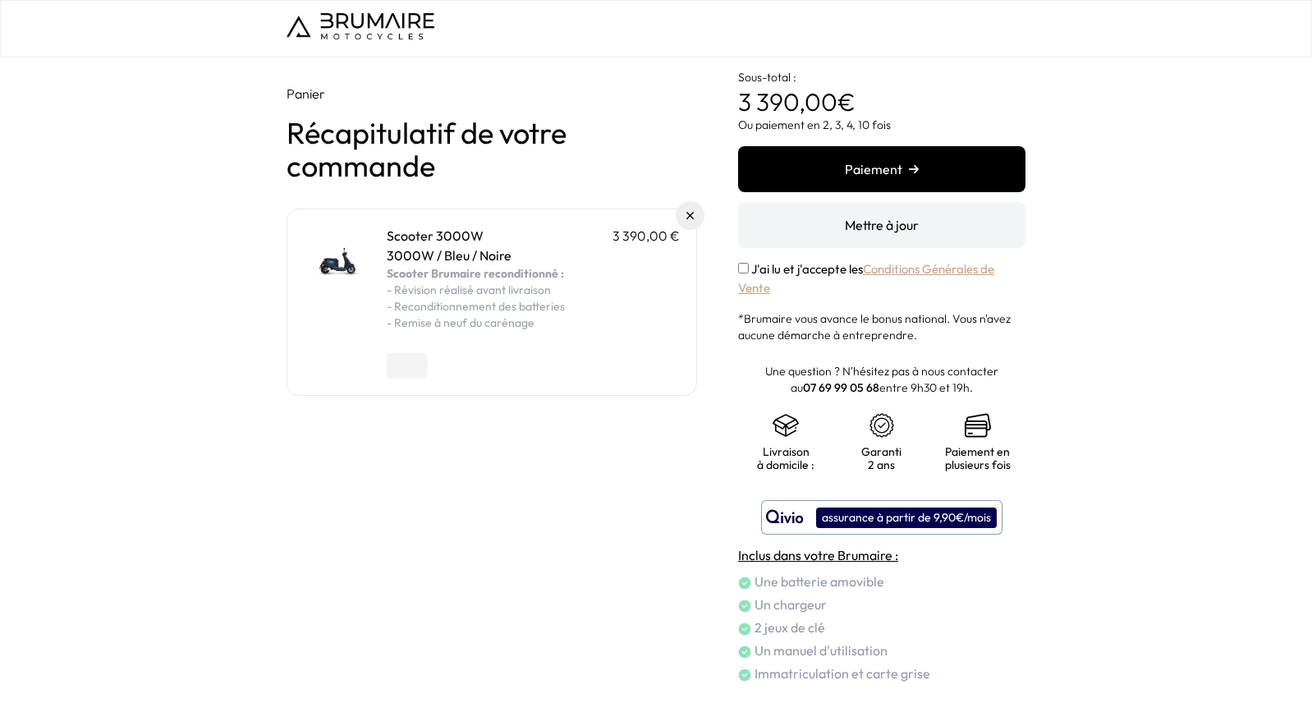 The height and width of the screenshot is (703, 1312). Describe the element at coordinates (881, 650) in the screenshot. I see `li: Un manuel d'utilisation` at that location.